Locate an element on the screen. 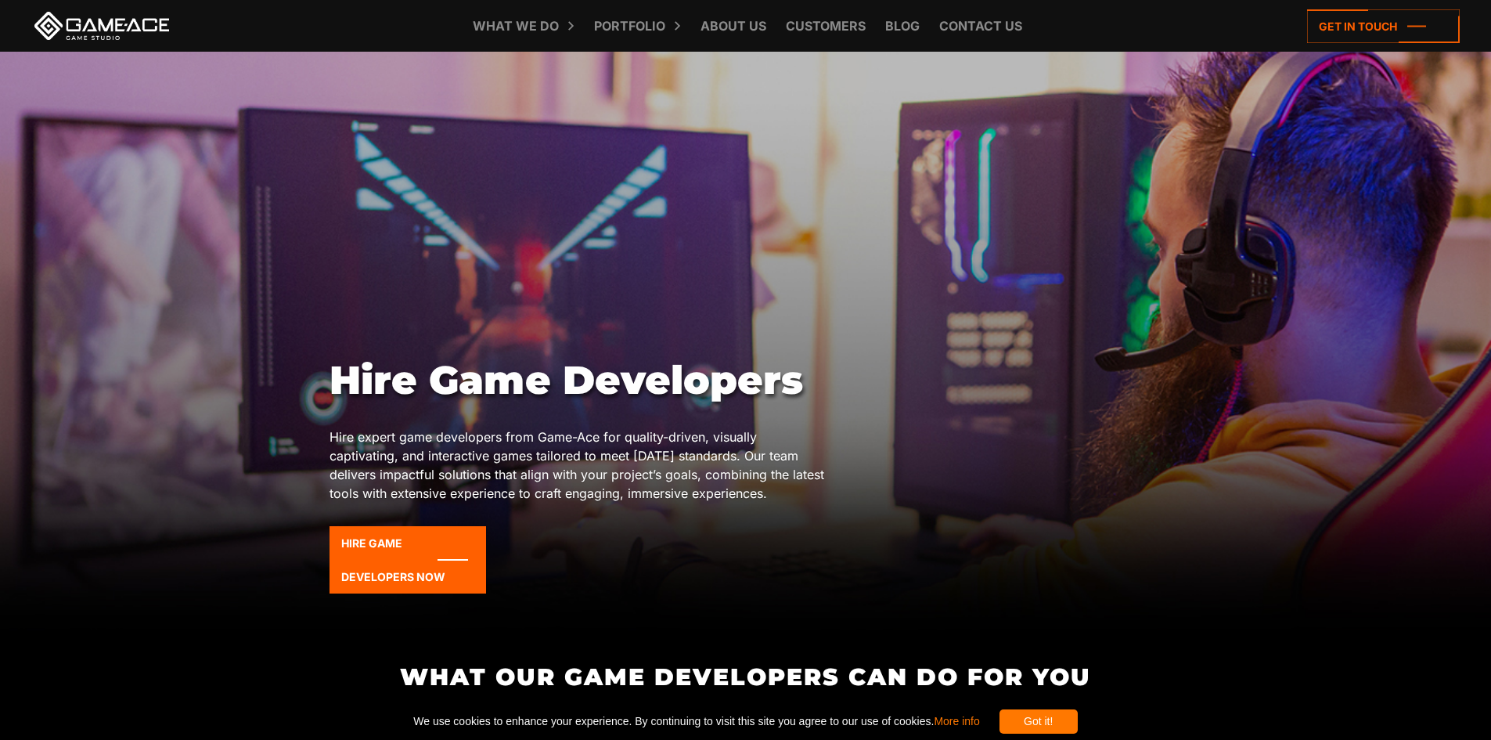 Image resolution: width=1491 pixels, height=740 pixels. a: More info is located at coordinates (957, 721).